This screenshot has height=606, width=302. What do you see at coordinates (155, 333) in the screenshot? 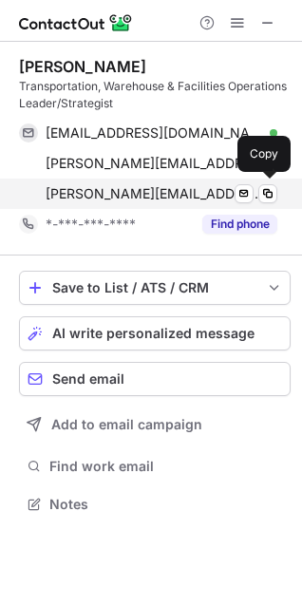
I see `button: AI write personalized message` at bounding box center [155, 333].